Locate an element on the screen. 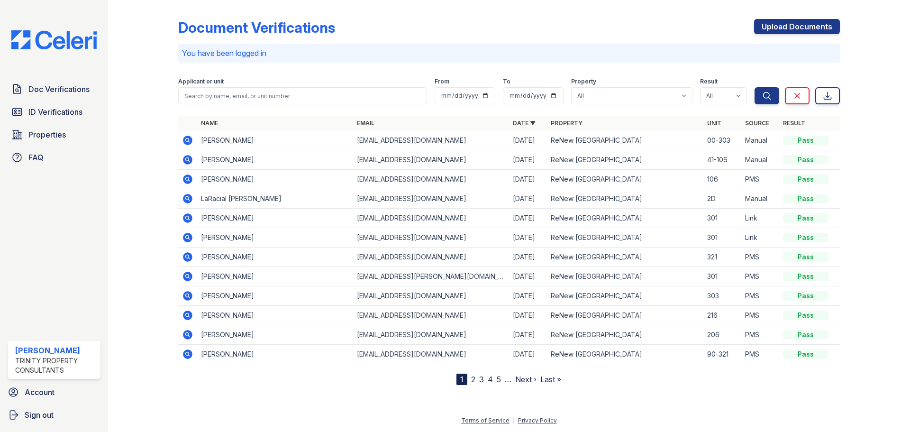  a: Privacy Policy is located at coordinates (538, 420).